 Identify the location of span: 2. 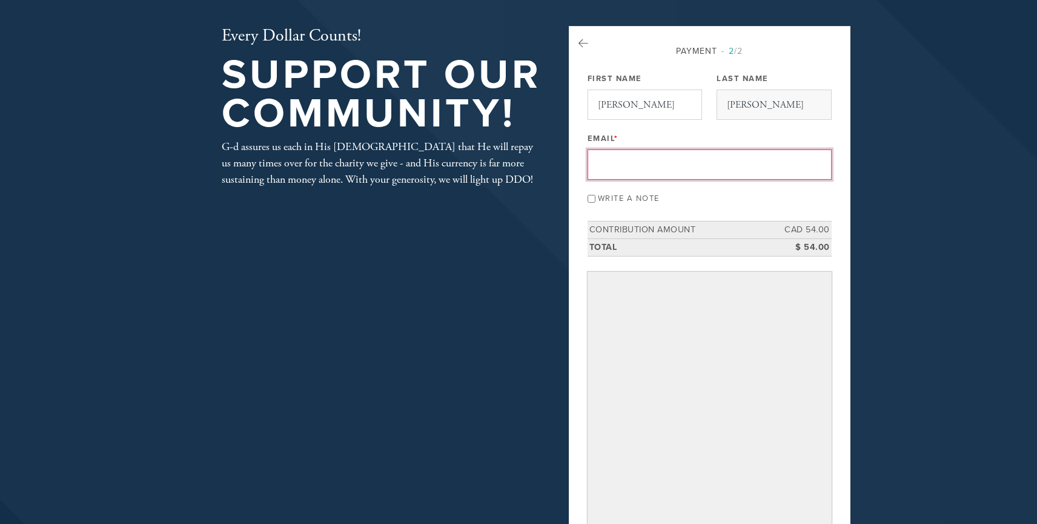
(731, 51).